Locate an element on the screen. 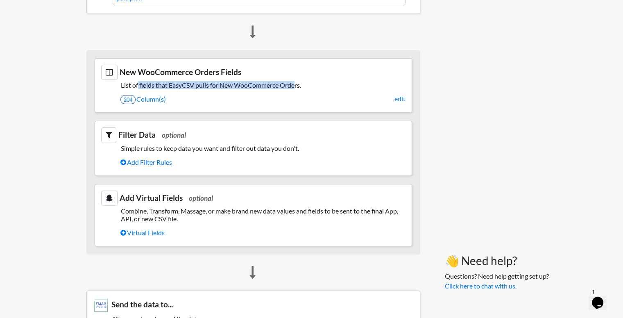 The height and width of the screenshot is (318, 623). h5: Combine, Transform, Massage, or make brand new data values and fields to be sent to the final App... is located at coordinates (253, 215).